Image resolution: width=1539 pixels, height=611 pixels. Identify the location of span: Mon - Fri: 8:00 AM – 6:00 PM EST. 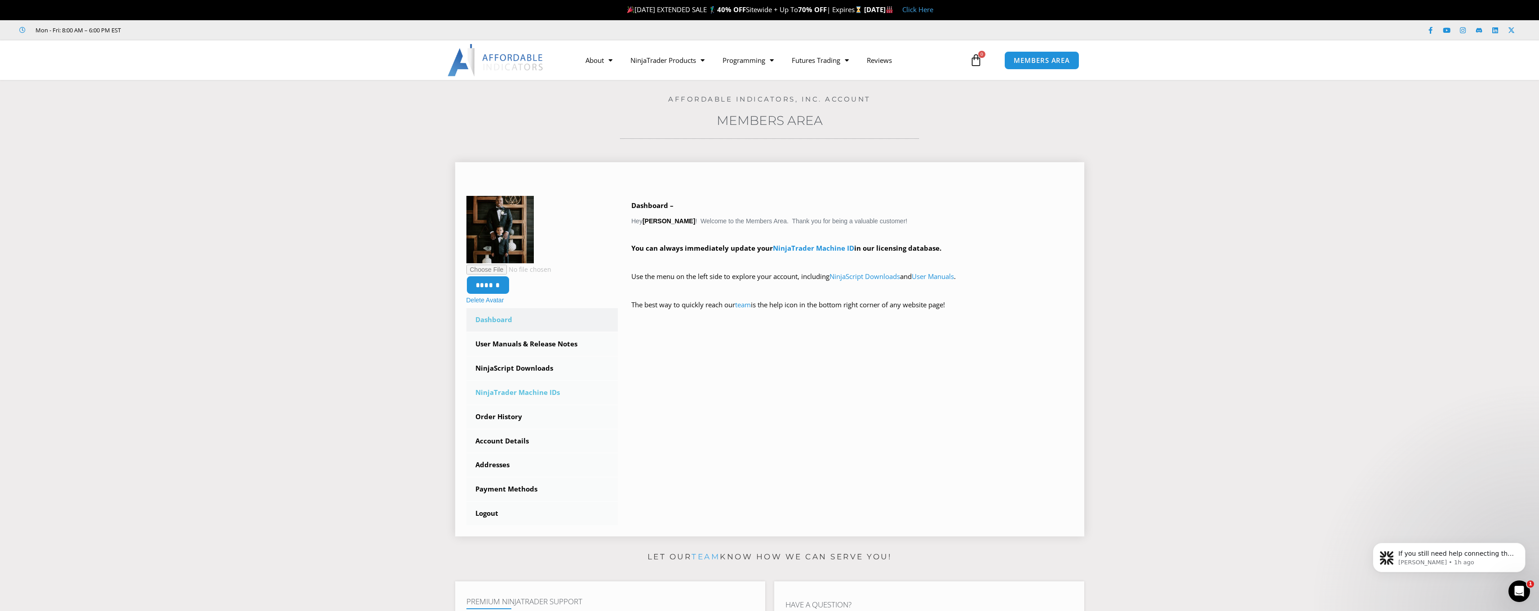
(77, 30).